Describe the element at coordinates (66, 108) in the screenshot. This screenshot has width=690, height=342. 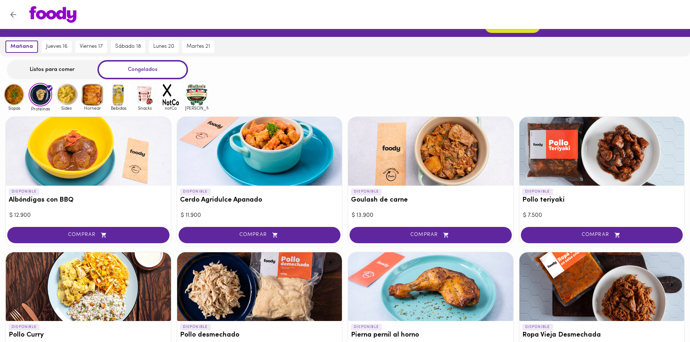
I see `span: Sides` at that location.